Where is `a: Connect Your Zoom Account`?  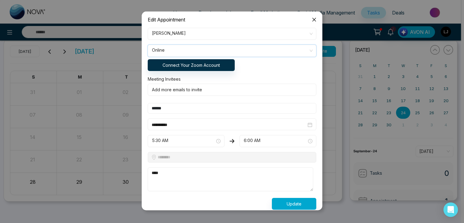
a: Connect Your Zoom Account is located at coordinates (191, 63).